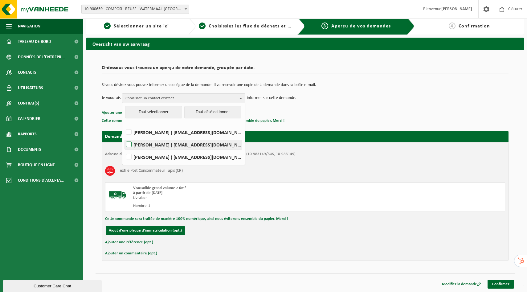 The height and width of the screenshot is (292, 527). Describe the element at coordinates (181, 98) in the screenshot. I see `span: Choisissez un contact existant` at that location.